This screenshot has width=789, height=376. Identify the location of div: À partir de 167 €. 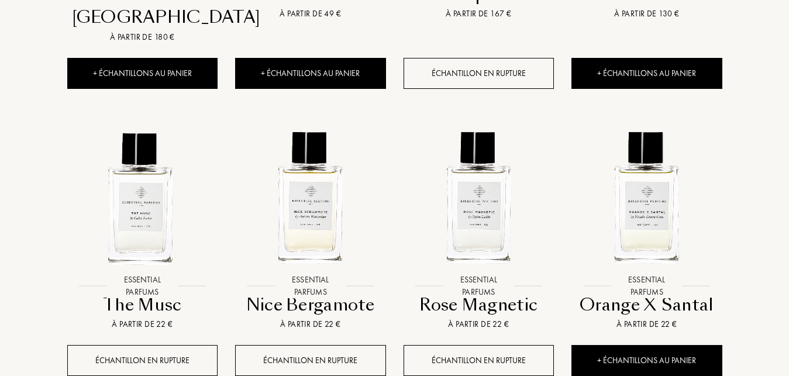
(479, 13).